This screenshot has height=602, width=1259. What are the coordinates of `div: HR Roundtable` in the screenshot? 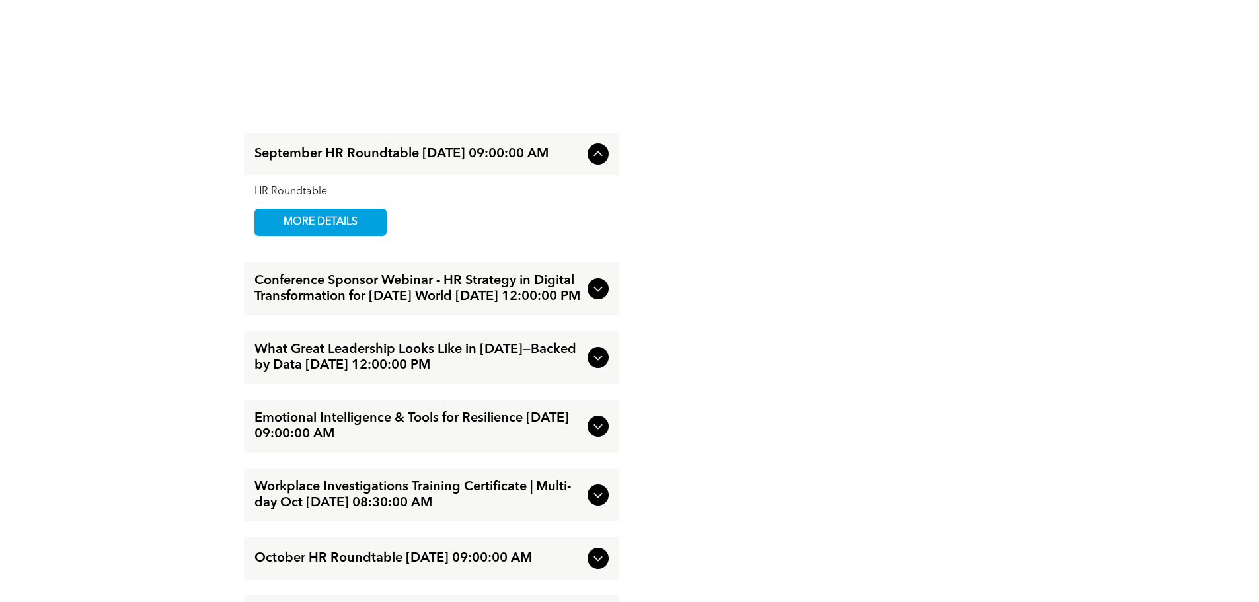 It's located at (432, 192).